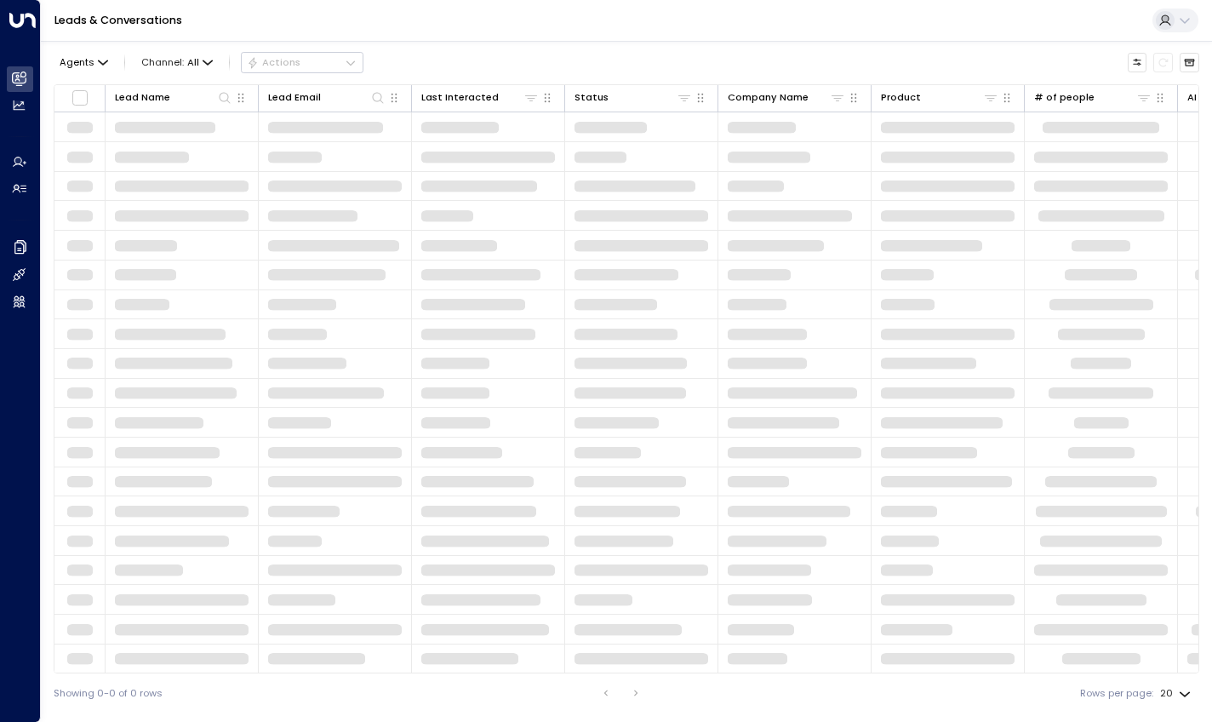  I want to click on a: Leads & Conversations, so click(118, 20).